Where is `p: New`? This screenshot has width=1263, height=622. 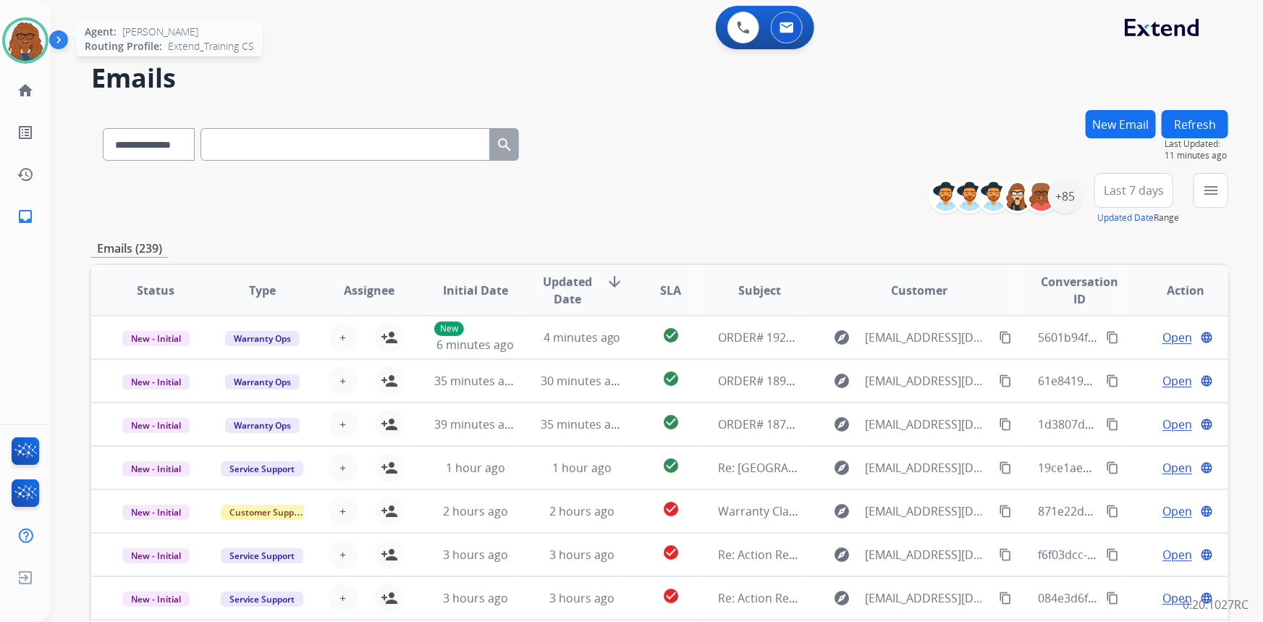 p: New is located at coordinates (449, 329).